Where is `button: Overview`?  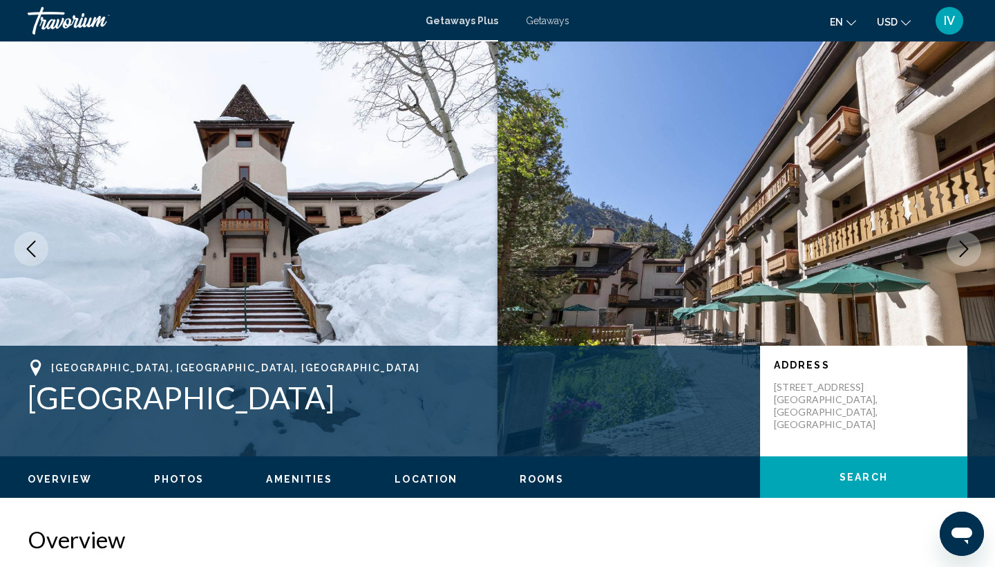
button: Overview is located at coordinates (59, 479).